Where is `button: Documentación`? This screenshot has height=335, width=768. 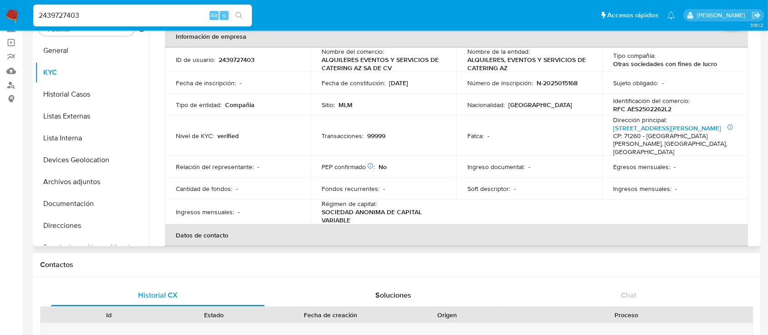
button: Documentación is located at coordinates (92, 204).